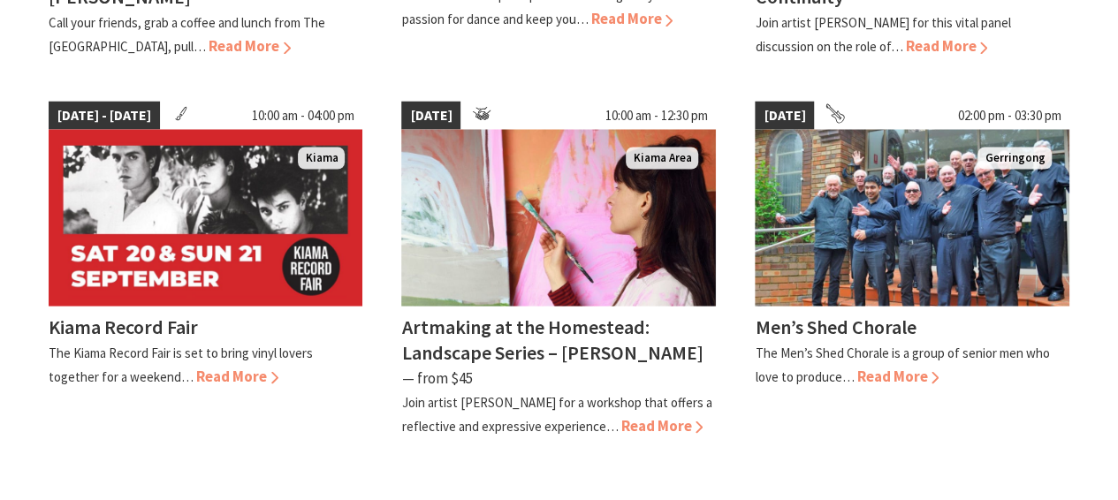  Describe the element at coordinates (662, 157) in the screenshot. I see `span: Kiama Area` at that location.